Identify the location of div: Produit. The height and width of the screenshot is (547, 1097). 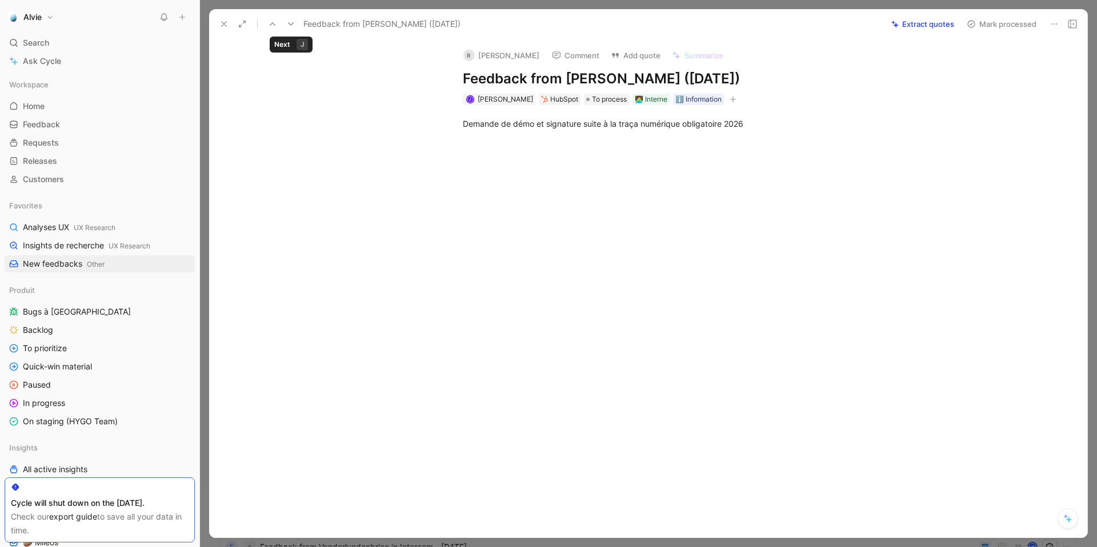
(99, 290).